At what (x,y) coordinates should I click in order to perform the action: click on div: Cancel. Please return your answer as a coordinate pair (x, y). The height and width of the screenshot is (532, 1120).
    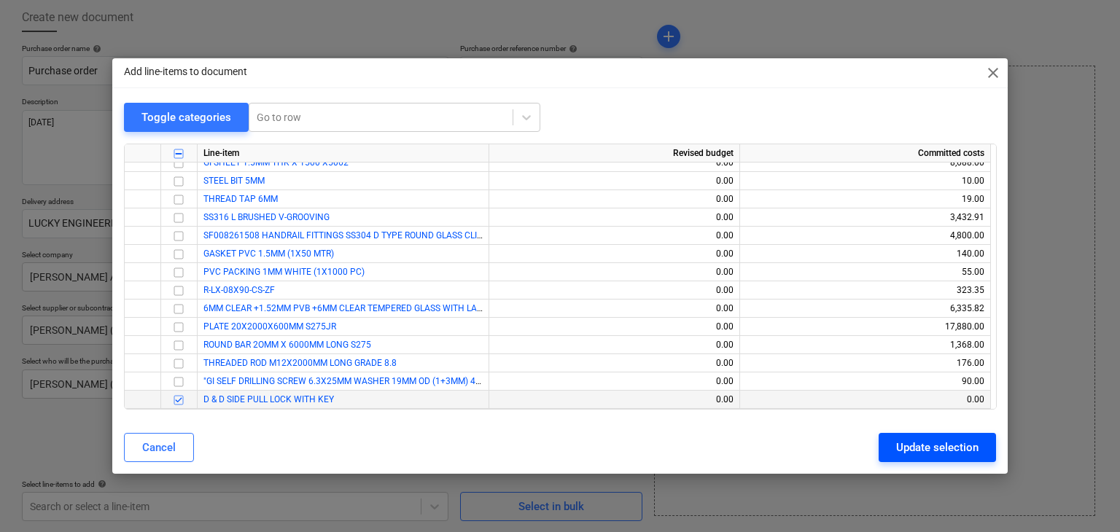
    Looking at the image, I should click on (159, 448).